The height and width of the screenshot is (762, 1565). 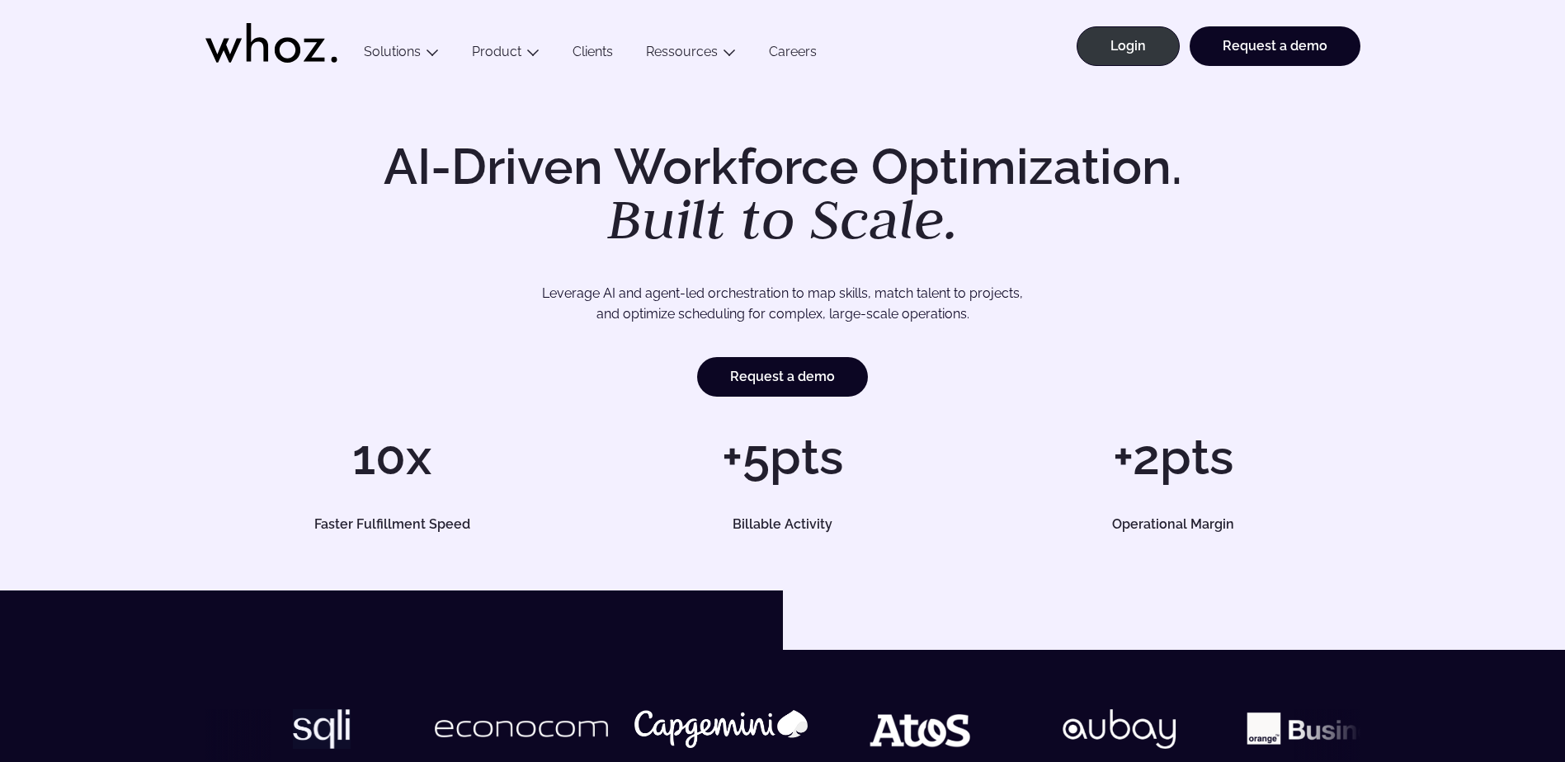 I want to click on a: Login, so click(x=1128, y=46).